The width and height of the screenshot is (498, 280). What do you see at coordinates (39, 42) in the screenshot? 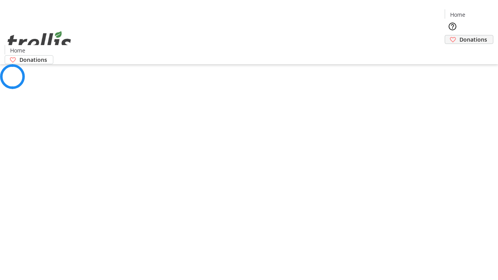
I see `img: Orient E2E Organization q70Q7hIrxM's Logo` at bounding box center [39, 42].